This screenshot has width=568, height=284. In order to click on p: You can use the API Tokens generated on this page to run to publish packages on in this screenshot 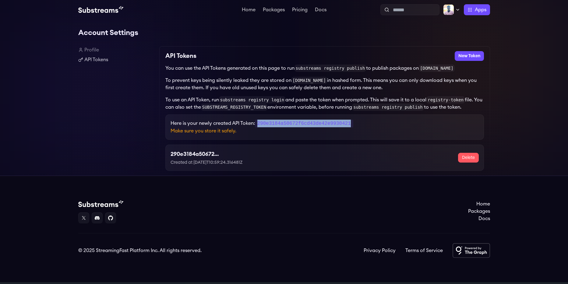, I will do `click(325, 68)`.